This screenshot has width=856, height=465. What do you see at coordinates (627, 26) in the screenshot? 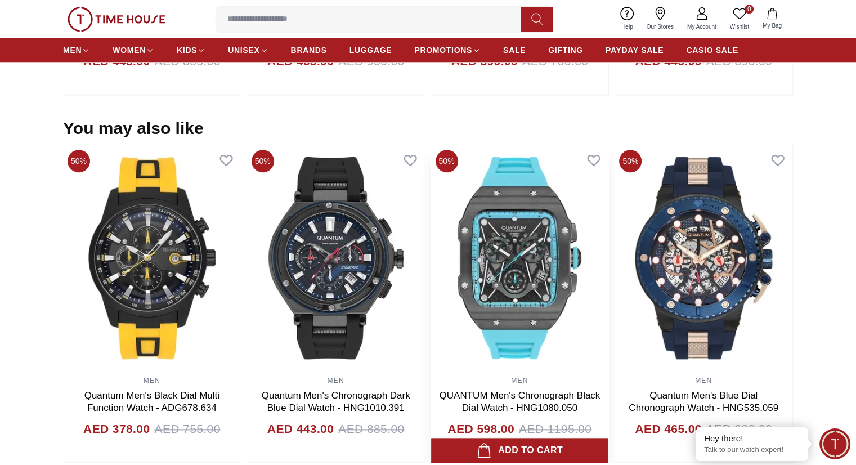
I see `span: Help` at bounding box center [627, 26].